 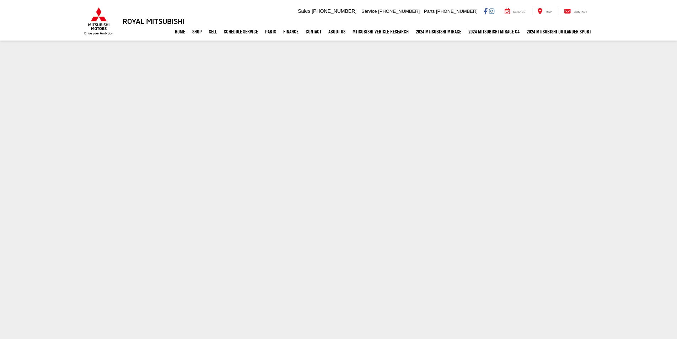 What do you see at coordinates (581, 12) in the screenshot?
I see `span: Contact` at bounding box center [581, 12].